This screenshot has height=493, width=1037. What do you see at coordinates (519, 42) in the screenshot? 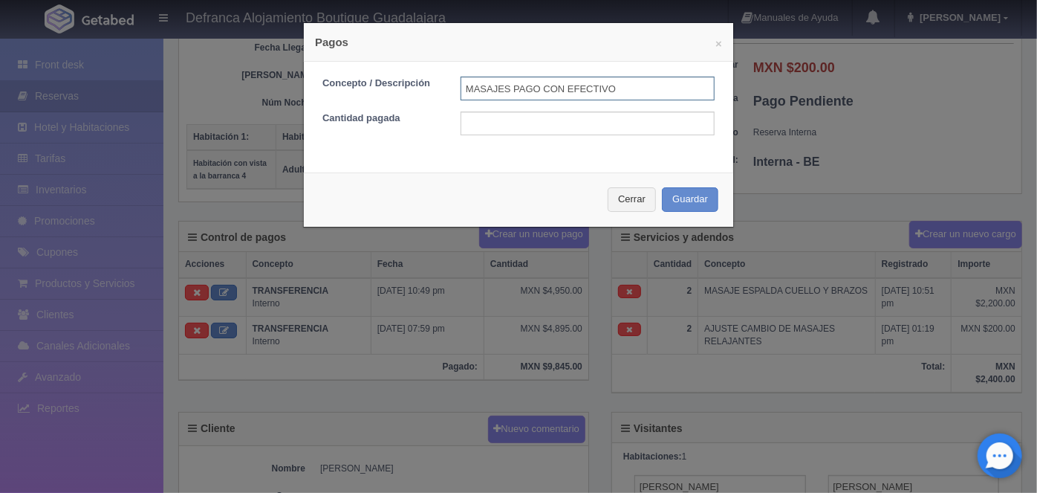
I see `h4: Pagos` at bounding box center [519, 42].